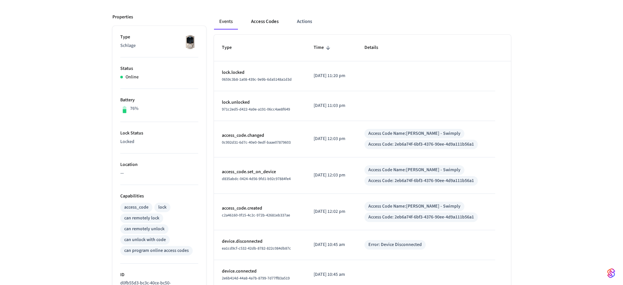  What do you see at coordinates (159, 274) in the screenshot?
I see `p: ID` at bounding box center [159, 274].